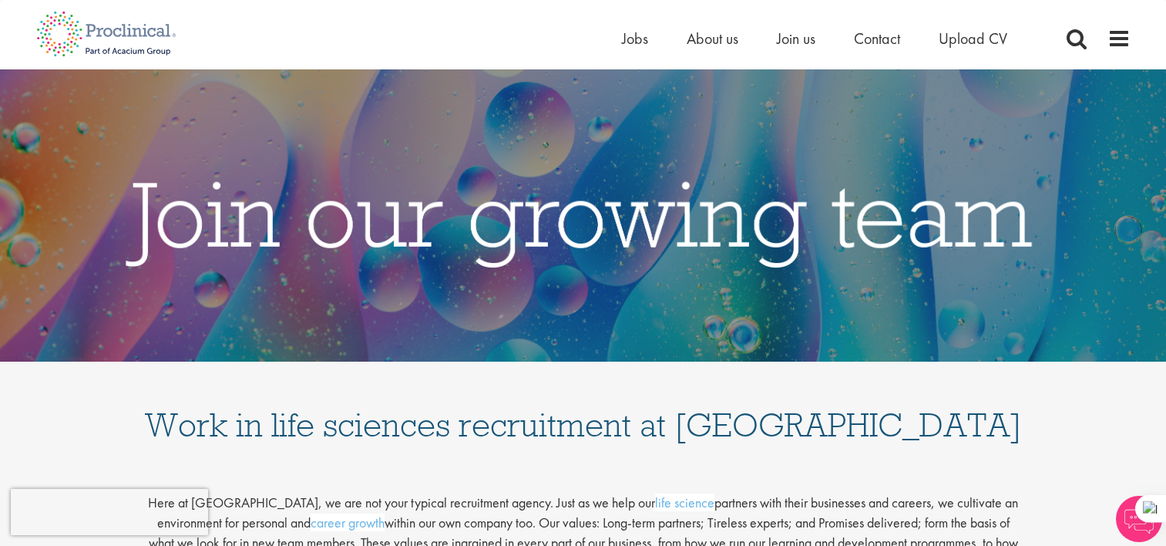 The image size is (1166, 546). Describe the element at coordinates (635, 39) in the screenshot. I see `a: Jobs` at that location.